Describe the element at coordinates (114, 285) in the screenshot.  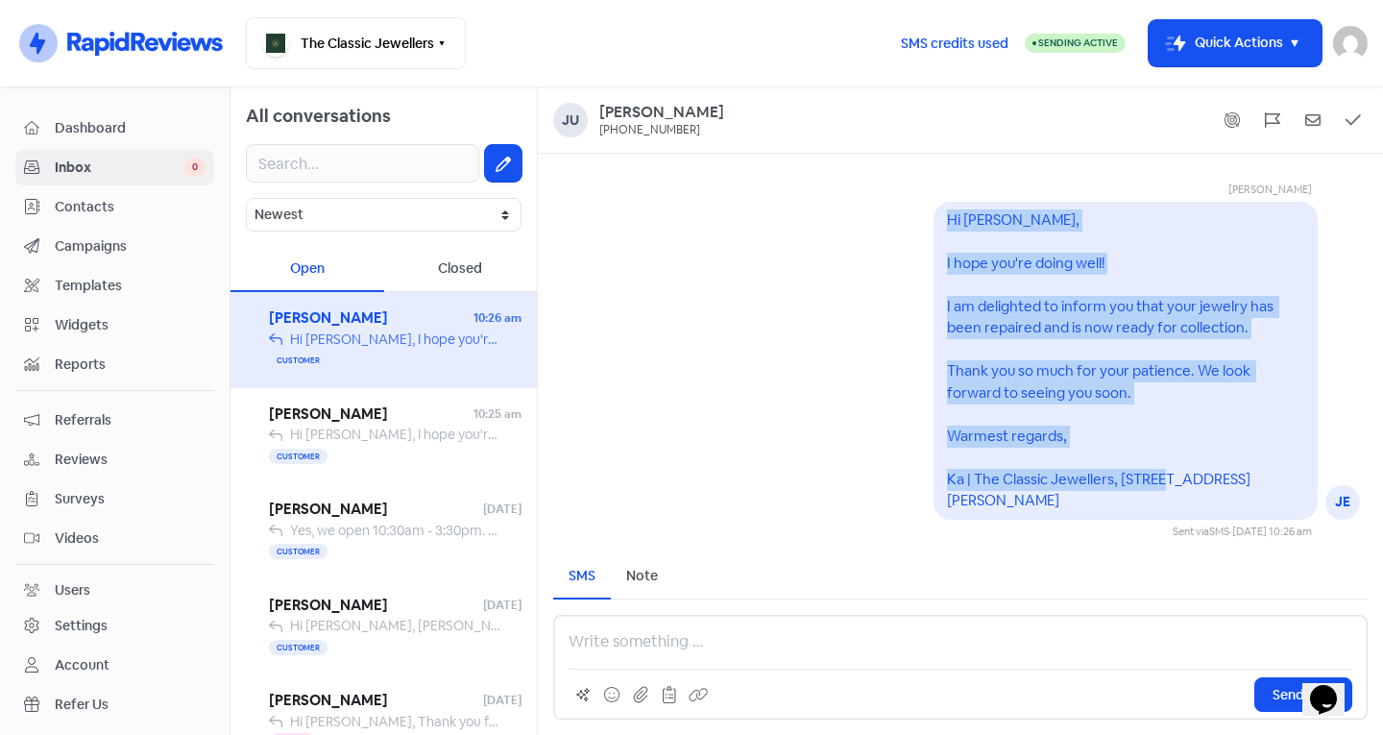
I see `a: Templates` at that location.